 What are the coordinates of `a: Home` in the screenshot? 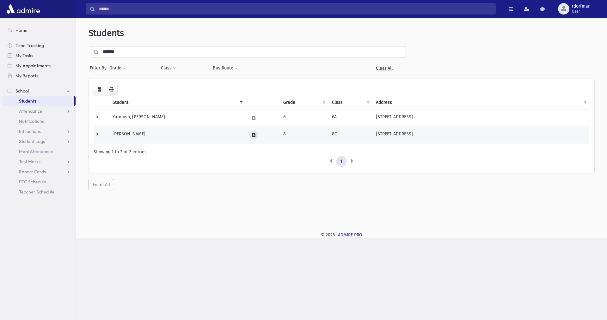 It's located at (39, 30).